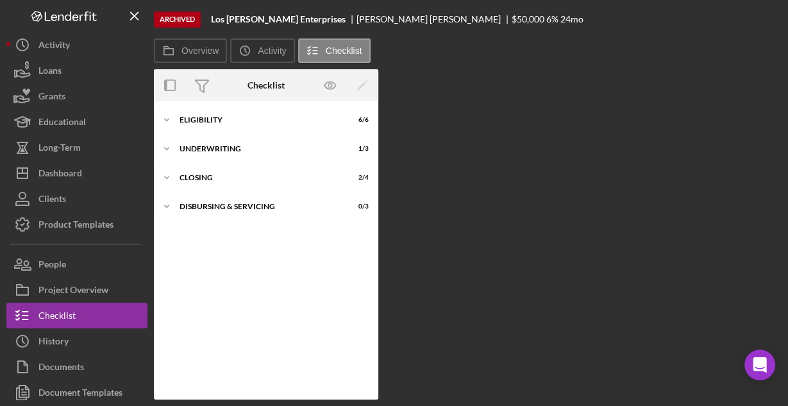  What do you see at coordinates (77, 45) in the screenshot?
I see `a: Activity` at bounding box center [77, 45].